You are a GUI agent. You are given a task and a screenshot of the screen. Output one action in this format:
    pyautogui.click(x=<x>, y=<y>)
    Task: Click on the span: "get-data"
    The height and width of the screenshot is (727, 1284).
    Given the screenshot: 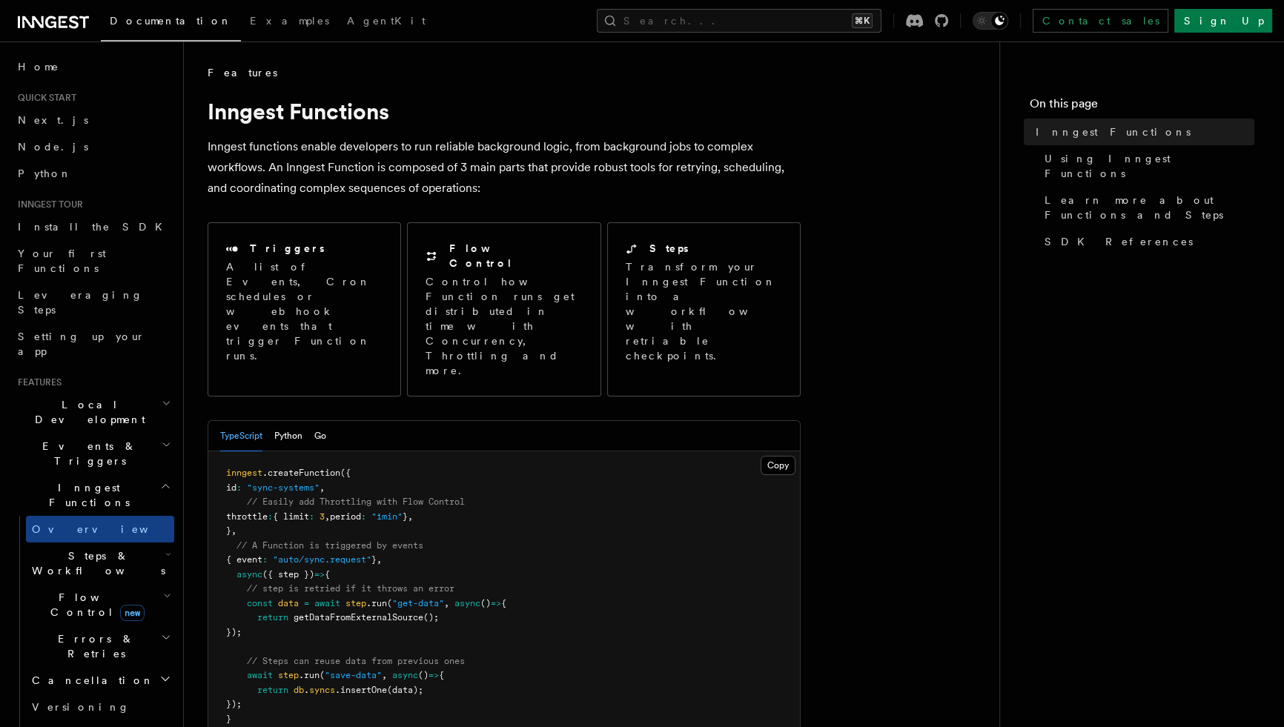 What is the action you would take?
    pyautogui.click(x=418, y=603)
    